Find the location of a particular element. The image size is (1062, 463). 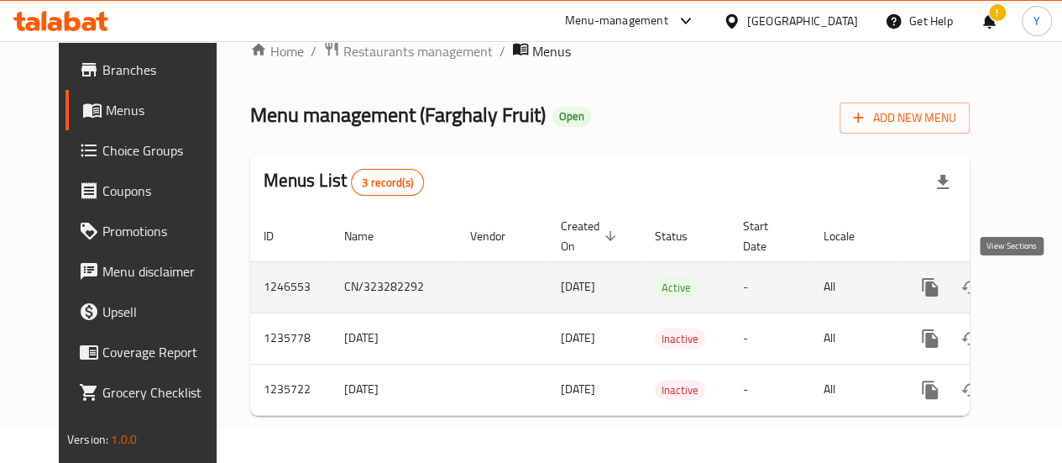

button: Add New Menu is located at coordinates (905, 118).